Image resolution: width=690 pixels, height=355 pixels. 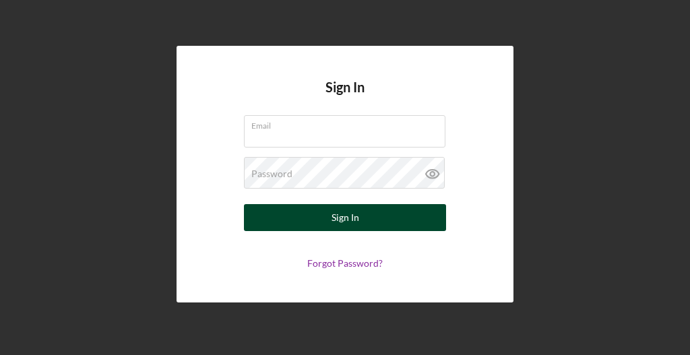 I want to click on button: Sign In, so click(x=345, y=218).